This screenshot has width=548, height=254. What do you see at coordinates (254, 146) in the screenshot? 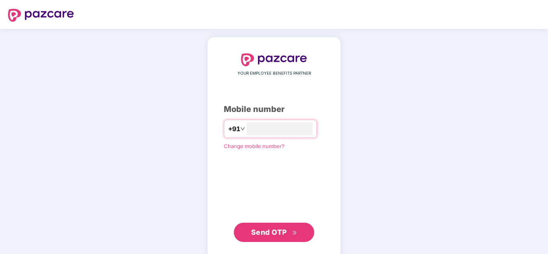
I see `span: Change mobile number?` at bounding box center [254, 146].